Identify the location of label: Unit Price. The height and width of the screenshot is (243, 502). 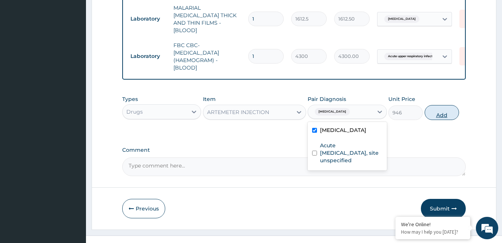
(402, 99).